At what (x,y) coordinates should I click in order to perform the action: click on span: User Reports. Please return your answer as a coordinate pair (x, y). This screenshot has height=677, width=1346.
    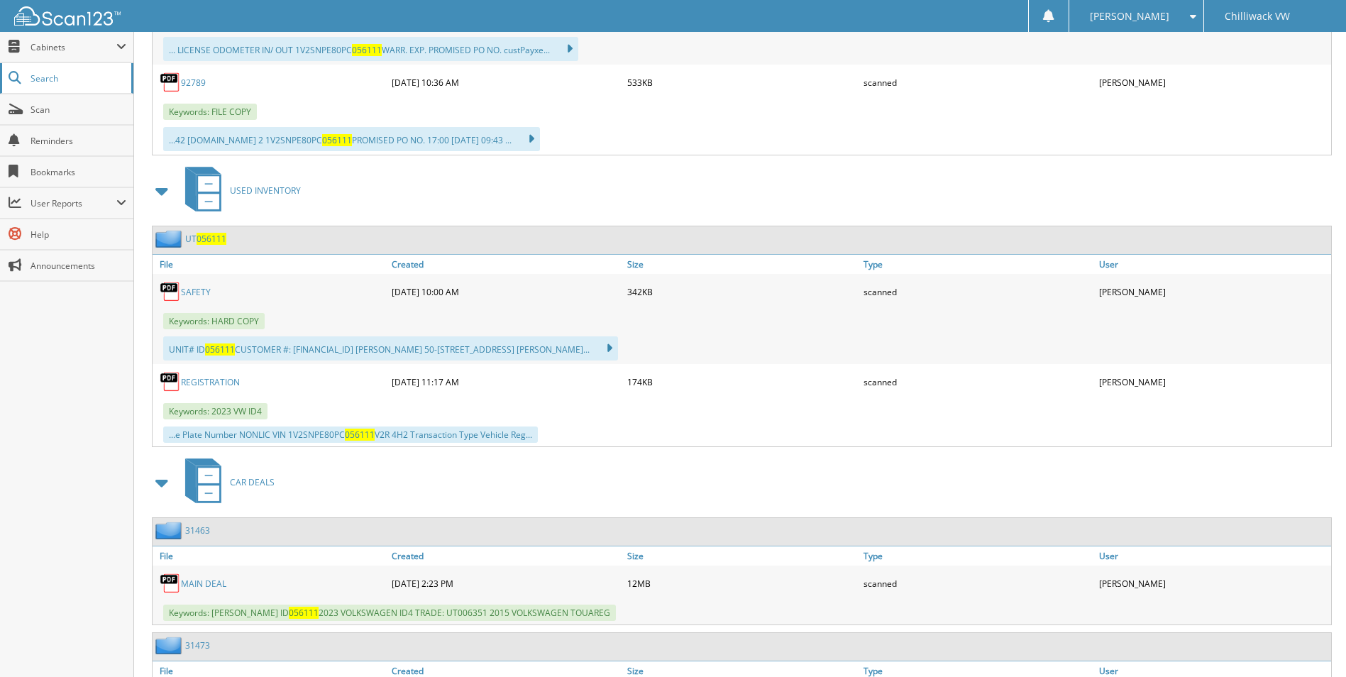
    Looking at the image, I should click on (73, 203).